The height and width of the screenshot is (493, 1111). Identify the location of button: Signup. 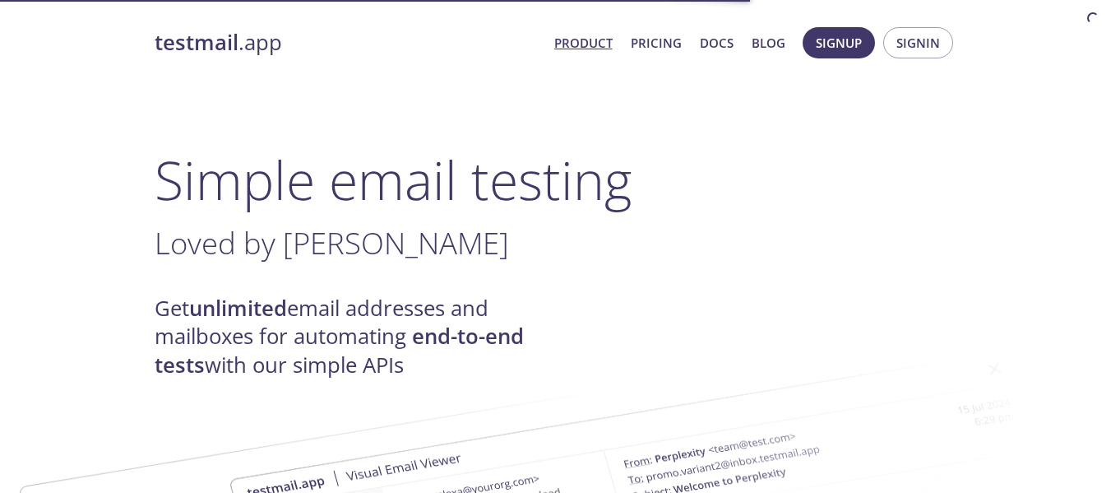
(839, 43).